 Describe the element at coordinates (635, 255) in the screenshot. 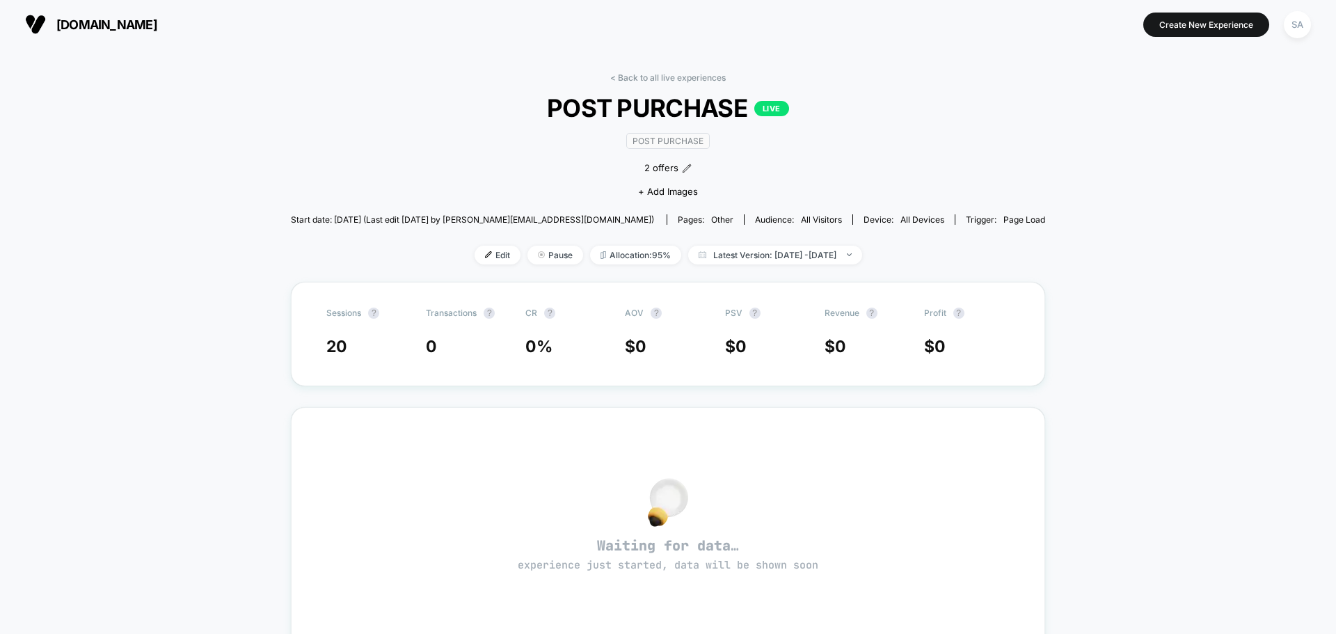

I see `span: Allocation: 95%` at that location.